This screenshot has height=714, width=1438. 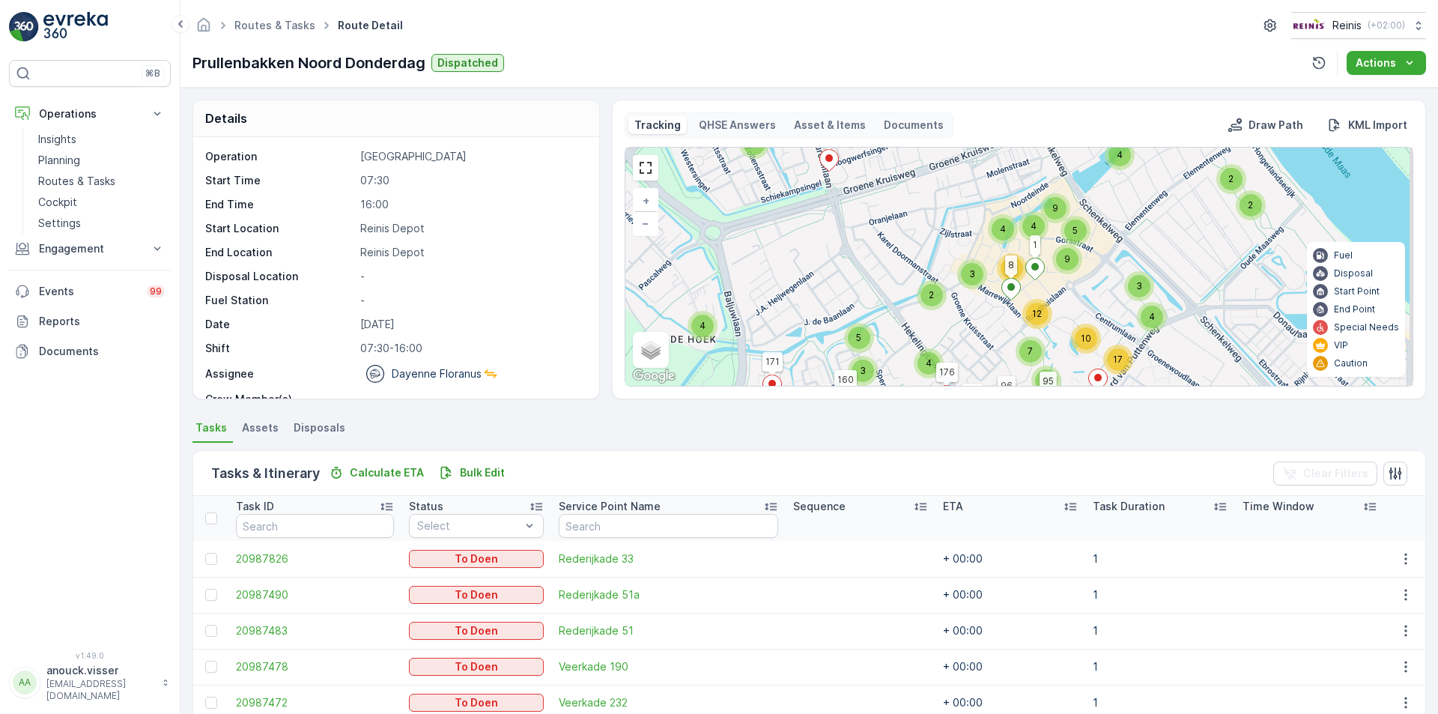 What do you see at coordinates (1366, 327) in the screenshot?
I see `p: Special Needs` at bounding box center [1366, 327].